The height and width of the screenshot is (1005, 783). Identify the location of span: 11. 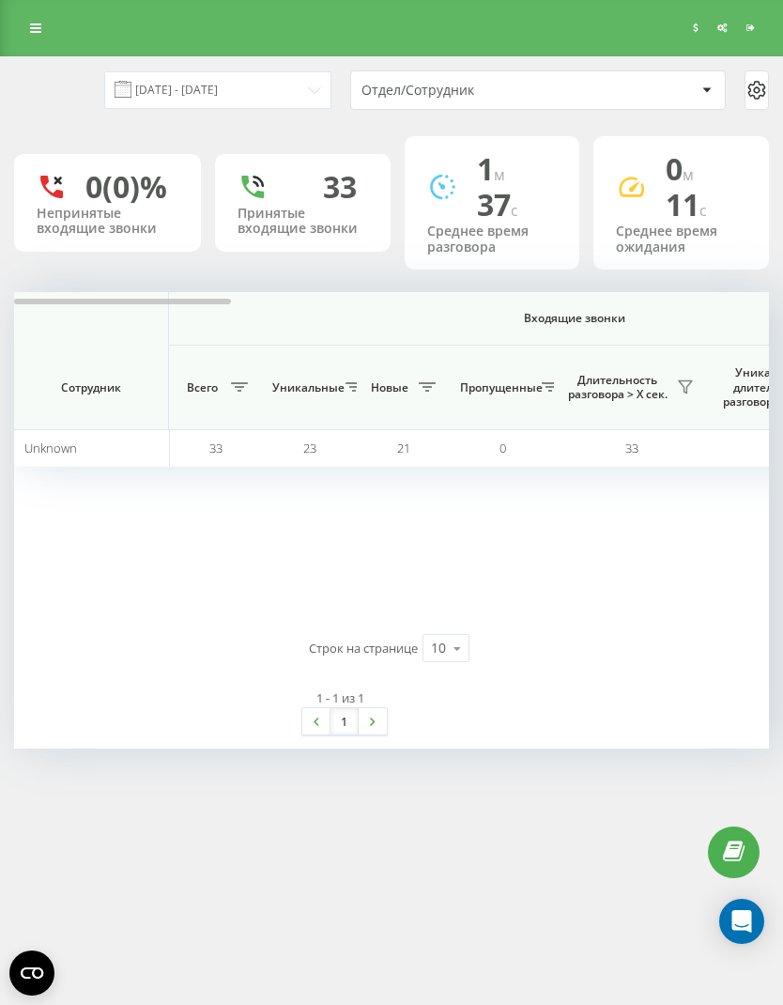
(686, 204).